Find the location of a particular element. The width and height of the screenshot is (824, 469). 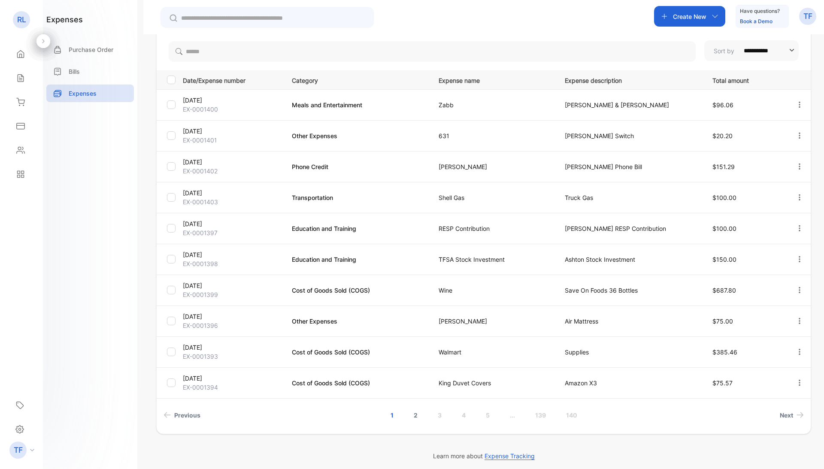

p: King Duvet Covers is located at coordinates (493, 383).